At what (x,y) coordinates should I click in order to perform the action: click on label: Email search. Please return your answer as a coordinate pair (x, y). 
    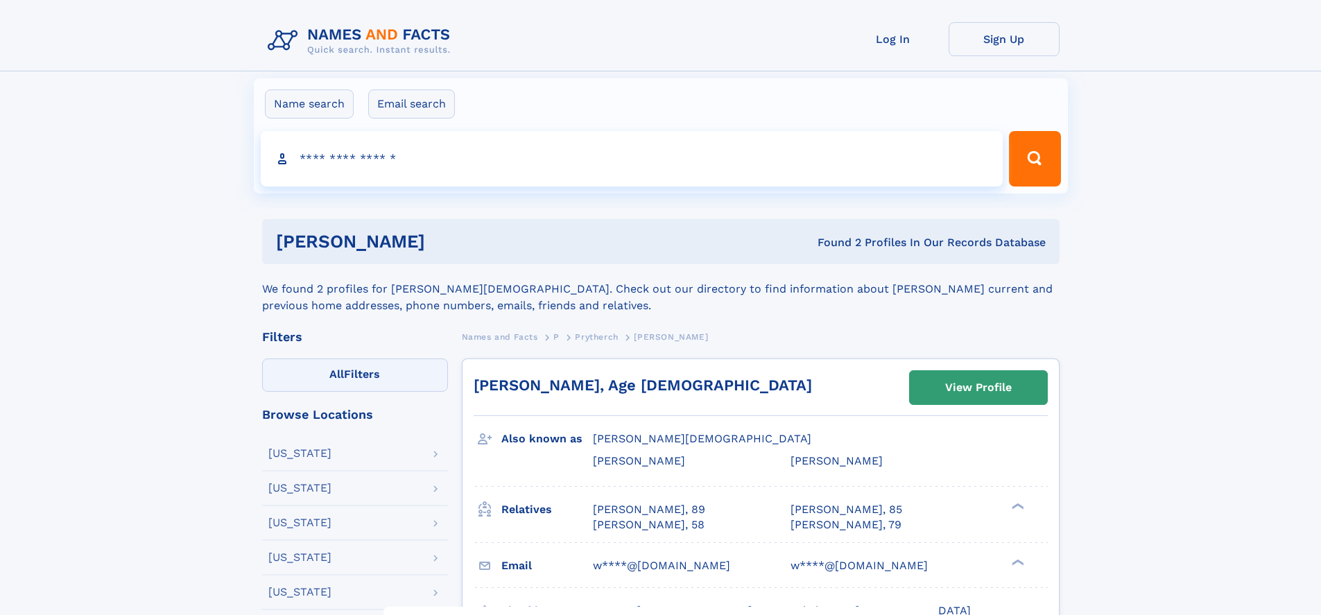
    Looking at the image, I should click on (411, 104).